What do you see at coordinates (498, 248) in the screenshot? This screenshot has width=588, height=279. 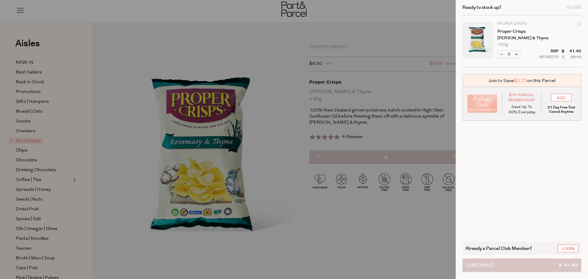 I see `span: Already a Parcel Club Member?` at bounding box center [498, 248].